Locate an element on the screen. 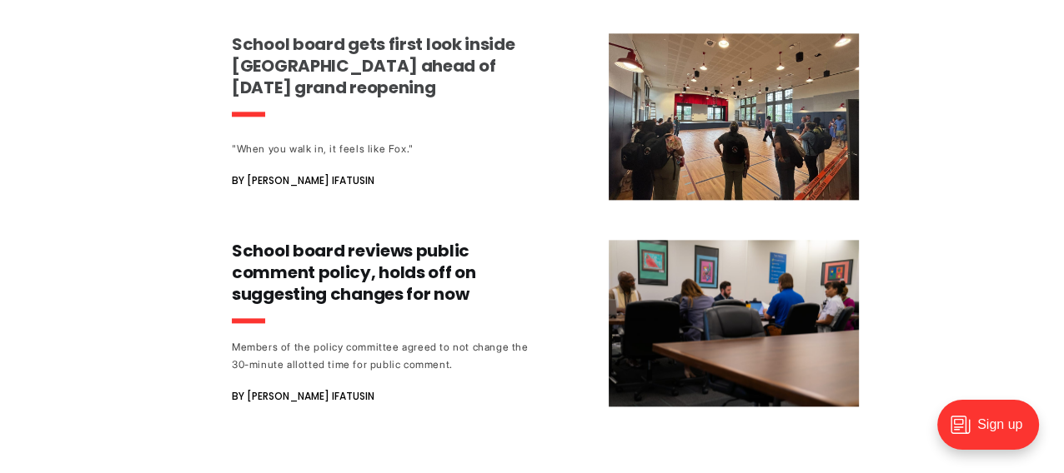  h3: School board reviews public comment policy, holds off on suggesting changes for now is located at coordinates (387, 273).